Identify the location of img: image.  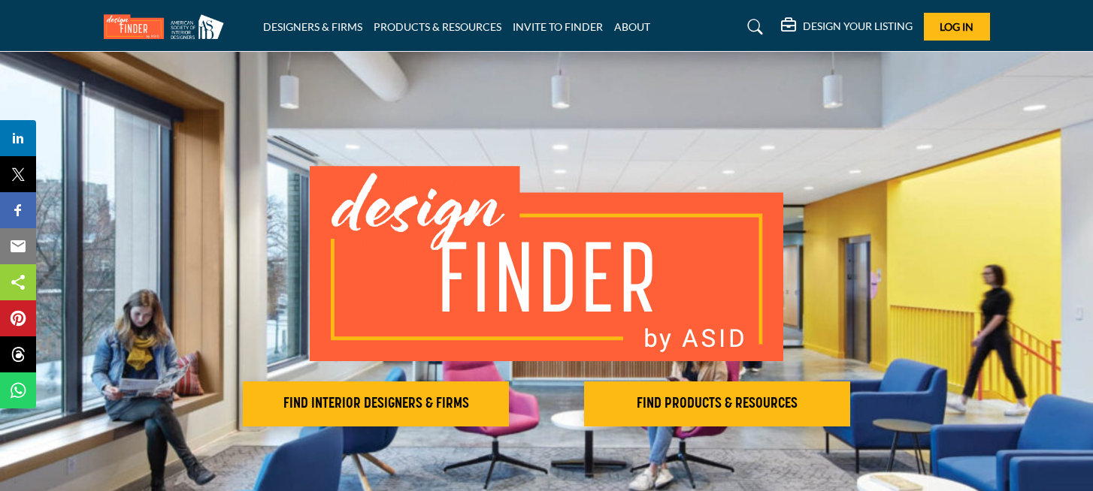
(546, 264).